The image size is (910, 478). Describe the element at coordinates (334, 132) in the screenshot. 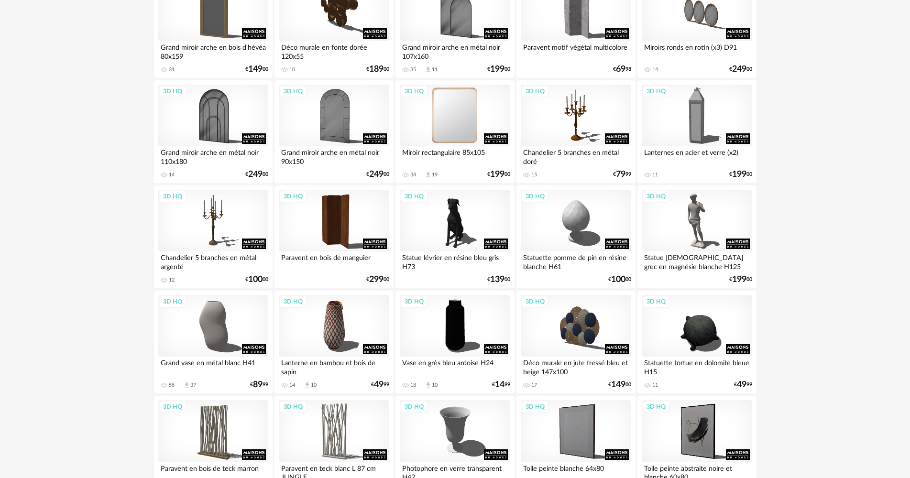

I see `a: 3D HQ Grand miroir arche en métal noir 90x150 €24900` at that location.